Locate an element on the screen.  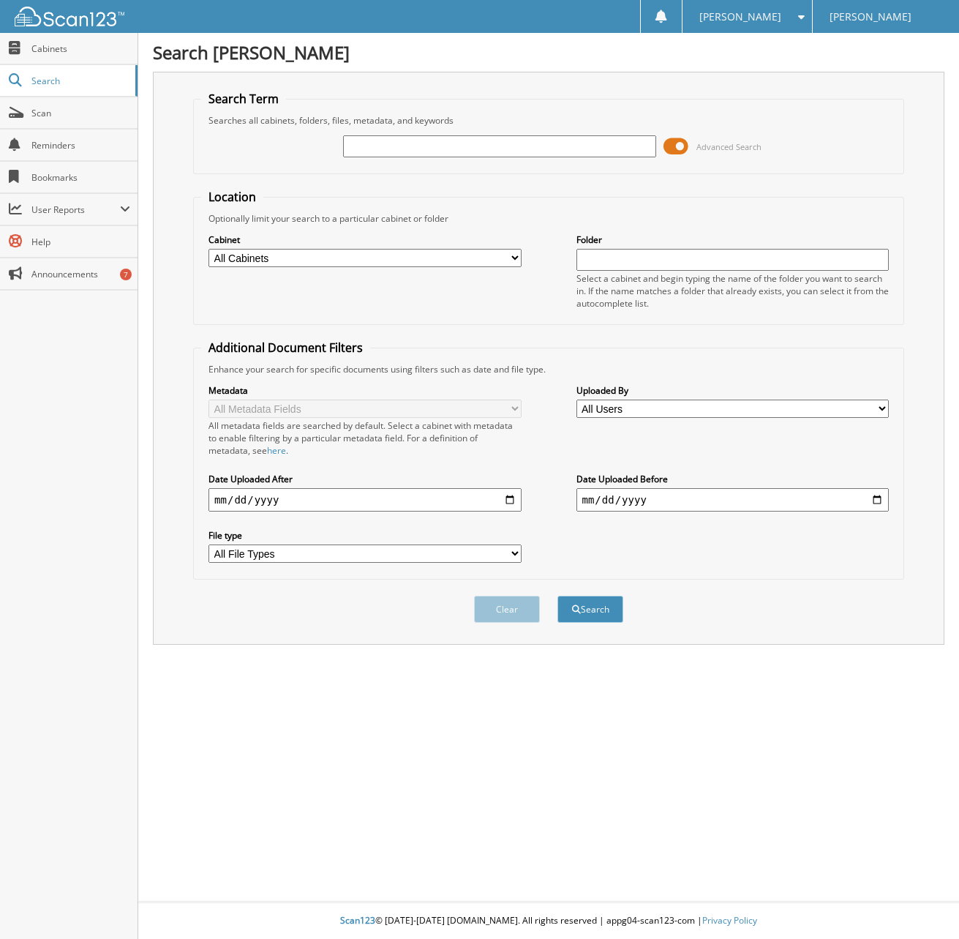
label: Uploaded By is located at coordinates (732, 390).